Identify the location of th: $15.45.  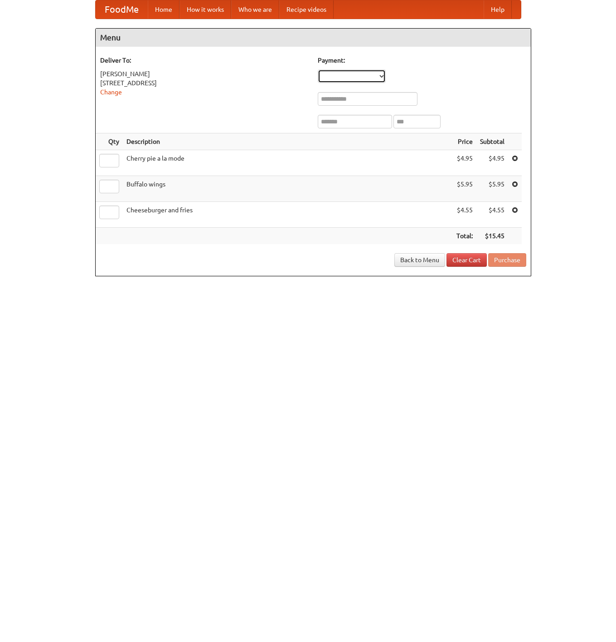
(493, 236).